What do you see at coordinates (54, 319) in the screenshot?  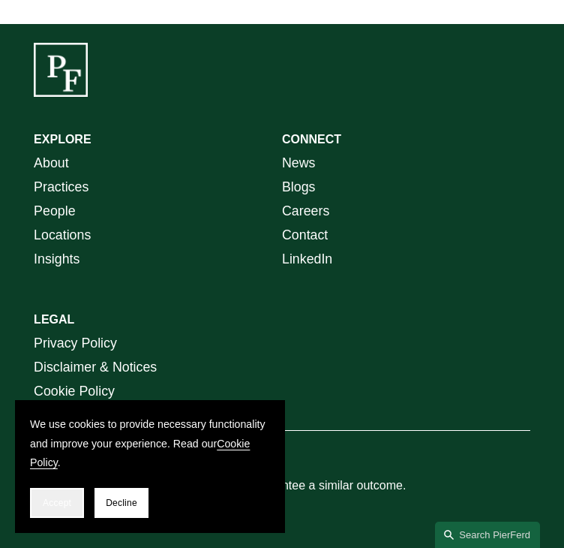 I see `strong: LEGAL` at bounding box center [54, 319].